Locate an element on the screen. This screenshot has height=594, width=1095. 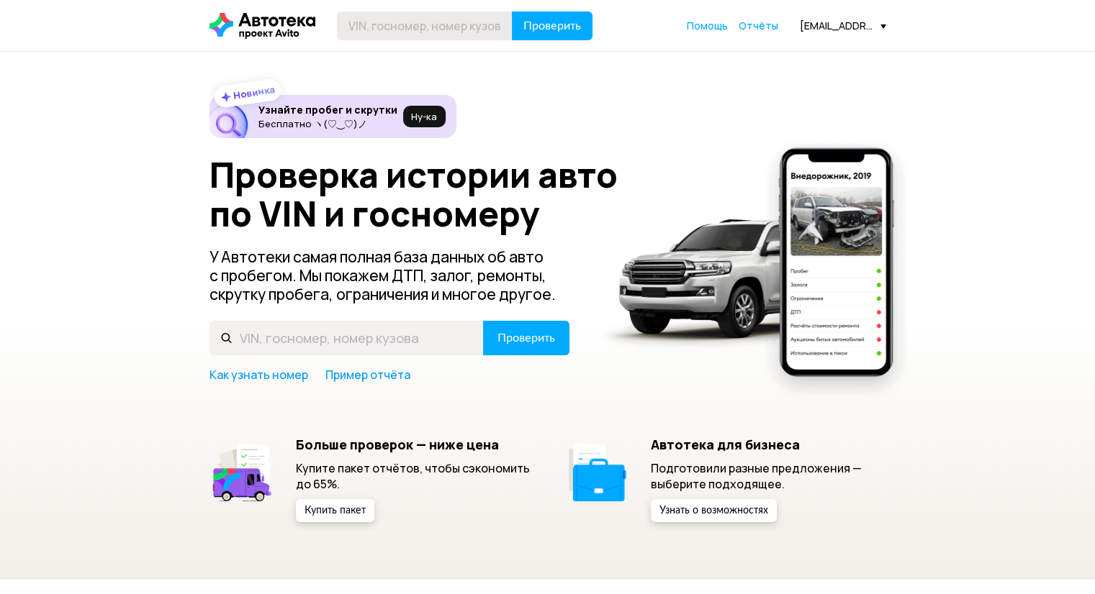
a: Как узнать номер is located at coordinates (258, 375).